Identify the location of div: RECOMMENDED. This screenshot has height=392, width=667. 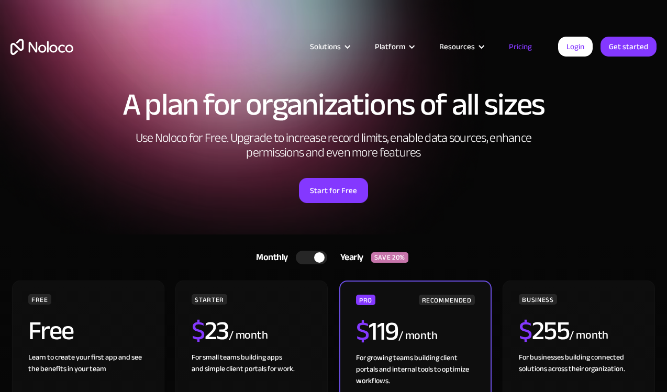
(446, 300).